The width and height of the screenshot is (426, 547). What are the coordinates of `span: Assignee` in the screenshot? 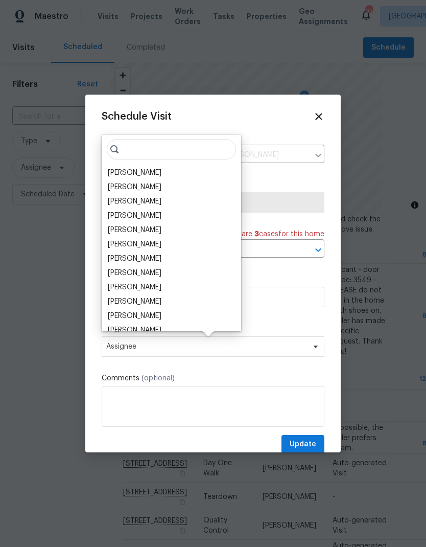 It's located at (207, 347).